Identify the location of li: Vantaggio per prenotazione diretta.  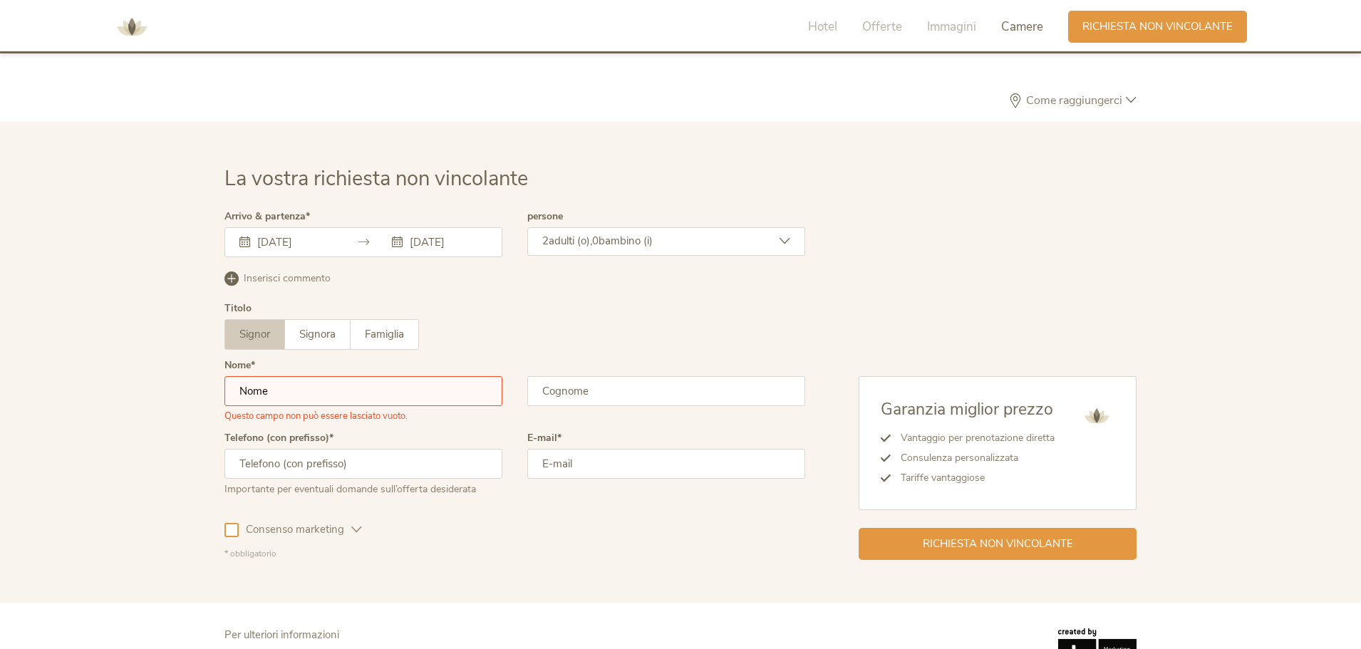
(973, 438).